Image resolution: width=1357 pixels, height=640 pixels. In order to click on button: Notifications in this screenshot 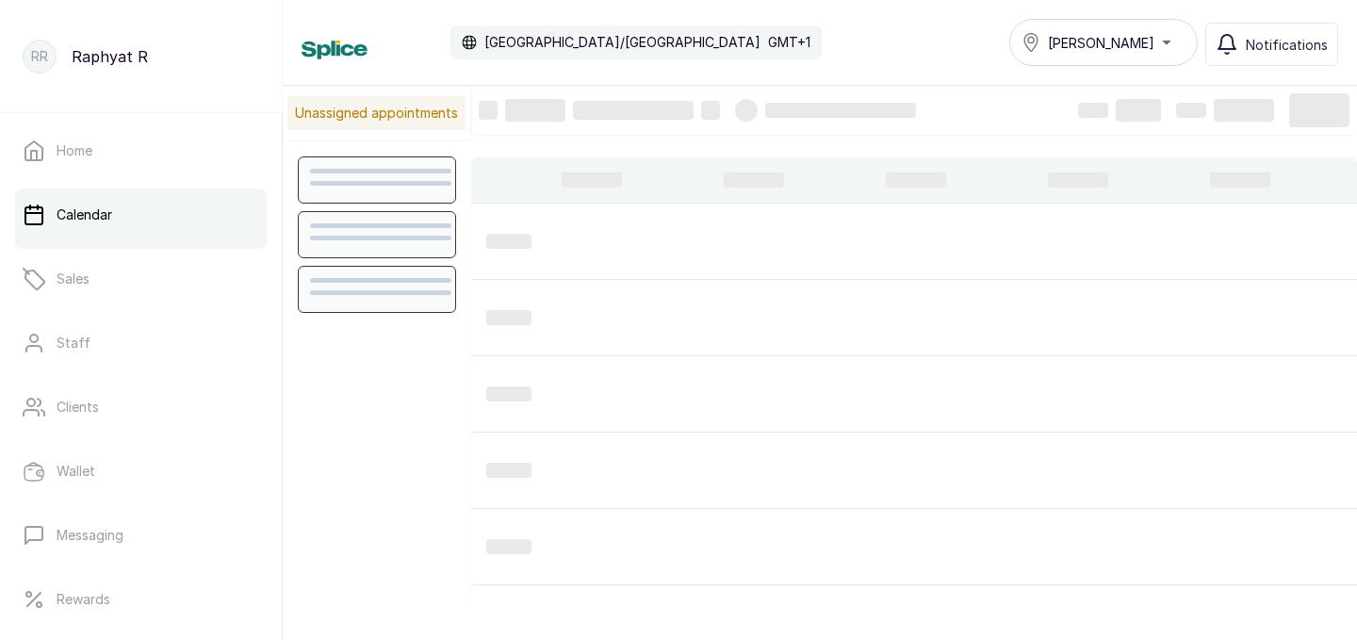, I will do `click(1271, 44)`.